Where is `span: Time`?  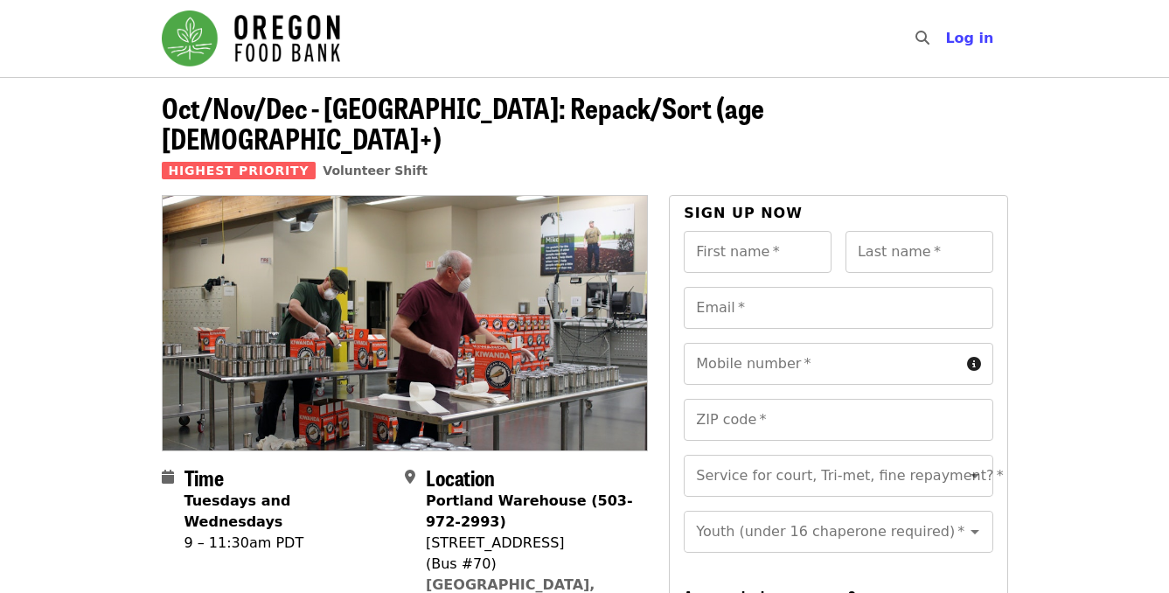 span: Time is located at coordinates (204, 476).